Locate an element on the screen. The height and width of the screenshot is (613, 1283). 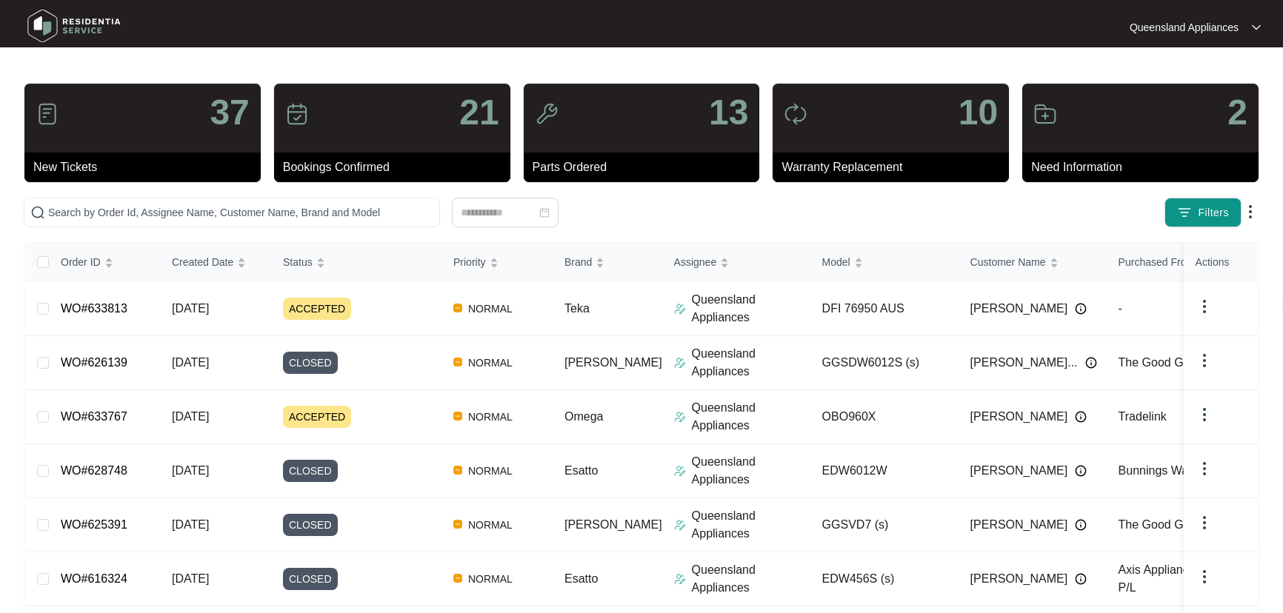
p: Parts Ordered is located at coordinates (646, 167).